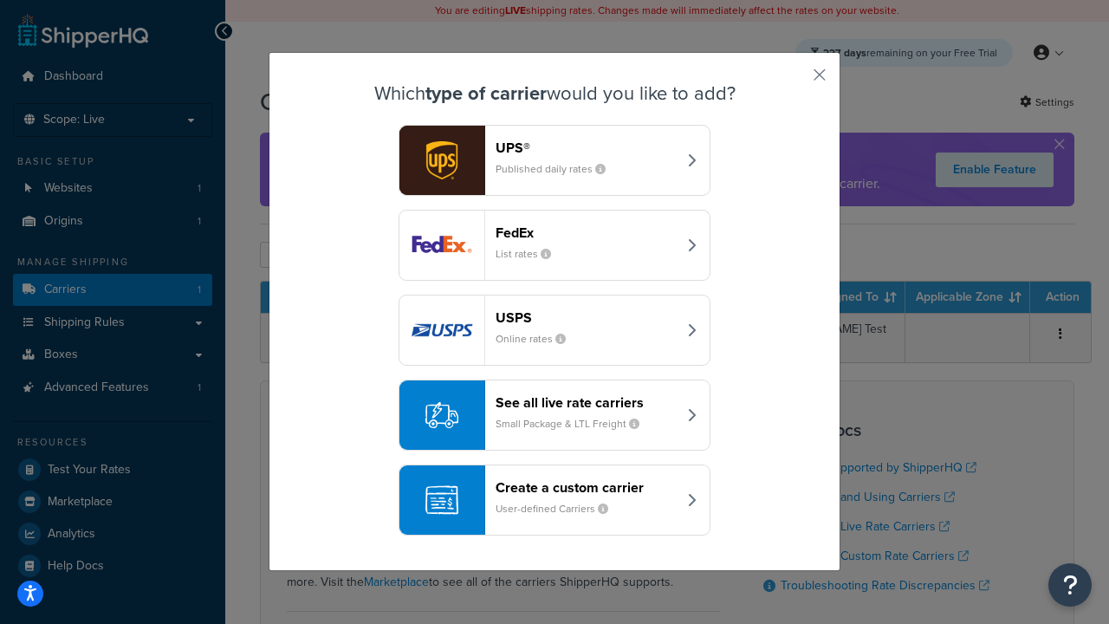 The image size is (1109, 624). What do you see at coordinates (554, 94) in the screenshot?
I see `h3: Which would you like to add?` at bounding box center [554, 94].